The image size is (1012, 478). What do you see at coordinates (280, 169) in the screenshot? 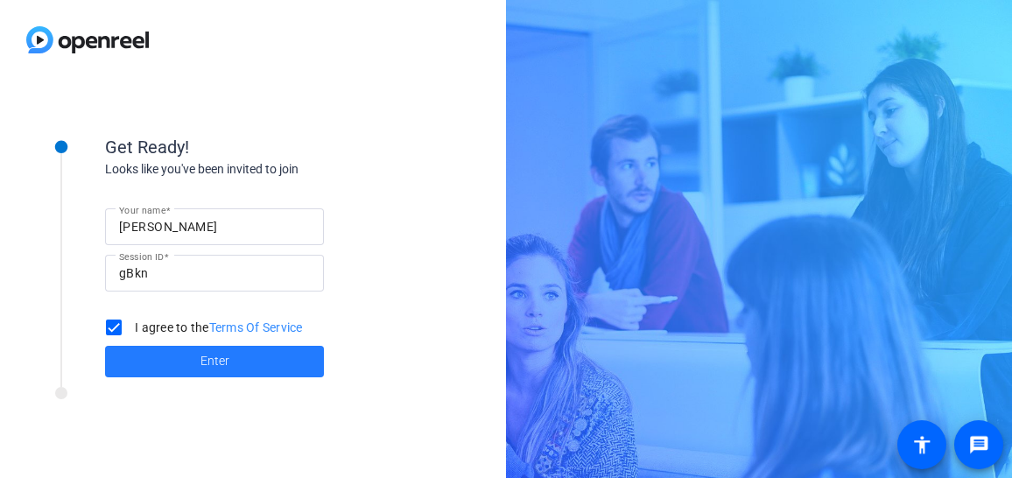
I see `div: Looks like you've been invited to join` at bounding box center [280, 169].